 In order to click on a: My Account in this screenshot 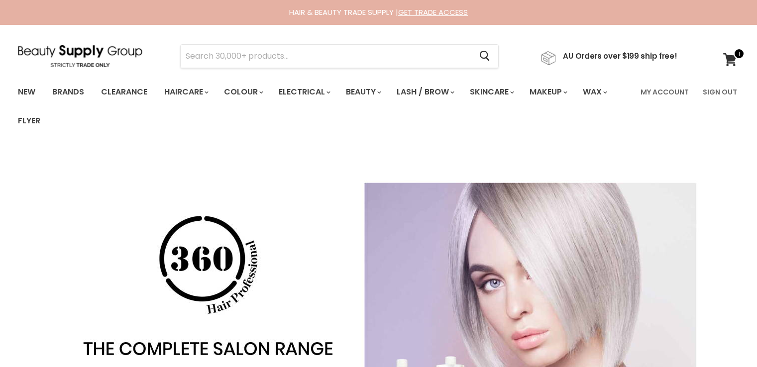, I will do `click(665, 92)`.